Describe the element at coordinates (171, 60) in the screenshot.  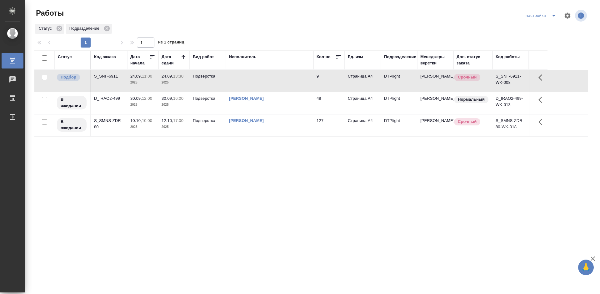
I see `div: Дата сдачи` at that location.